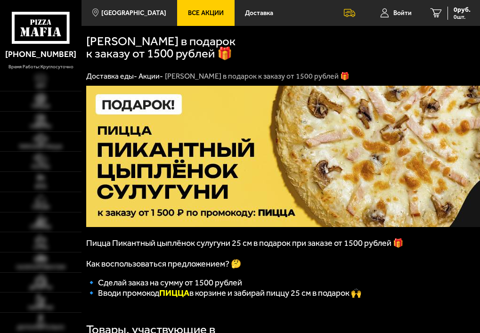  I want to click on span: Пицца Пикантный цыплёнок сулугуни 25 см в подарок при заказе от 1500 рублей 🎁, so click(244, 243).